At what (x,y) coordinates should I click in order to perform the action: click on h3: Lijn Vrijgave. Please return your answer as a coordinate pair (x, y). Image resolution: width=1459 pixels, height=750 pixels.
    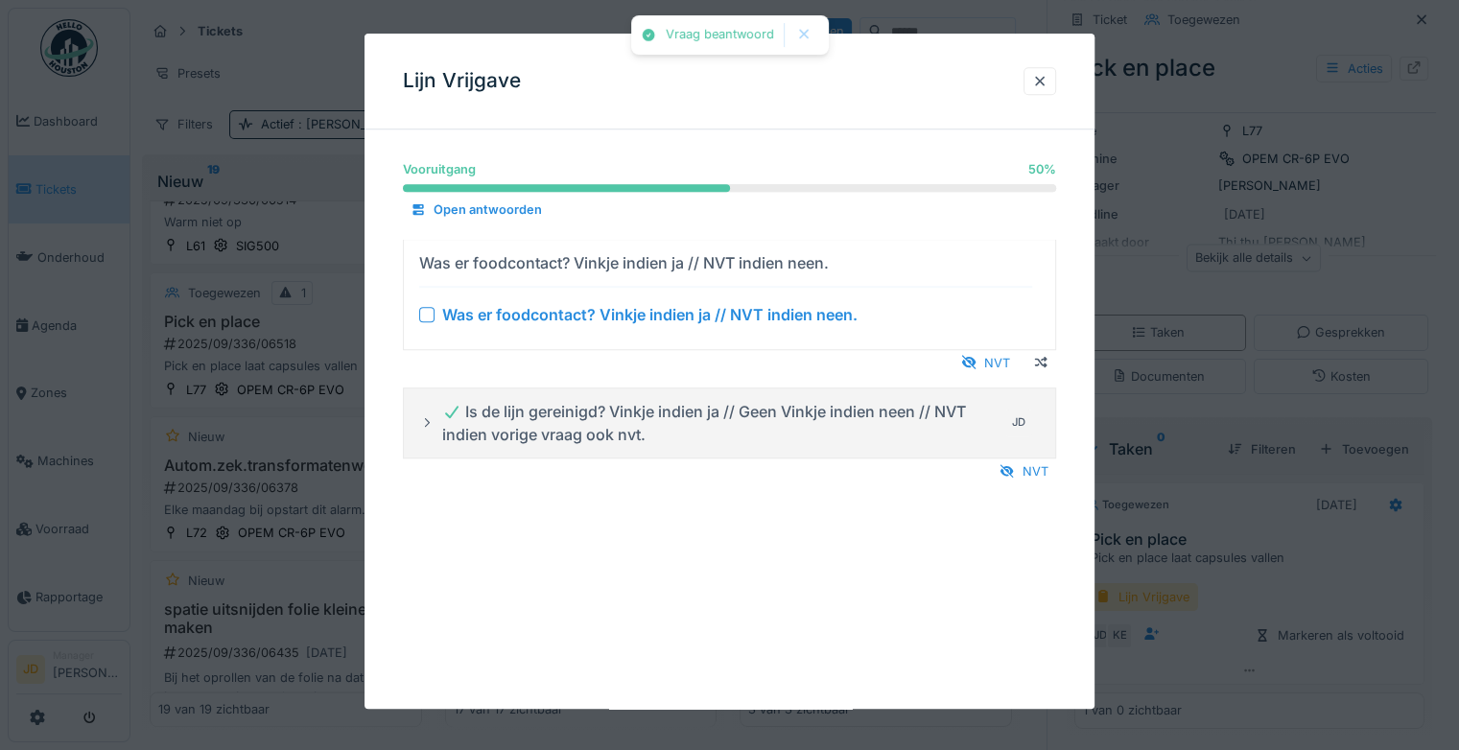
    Looking at the image, I should click on (461, 81).